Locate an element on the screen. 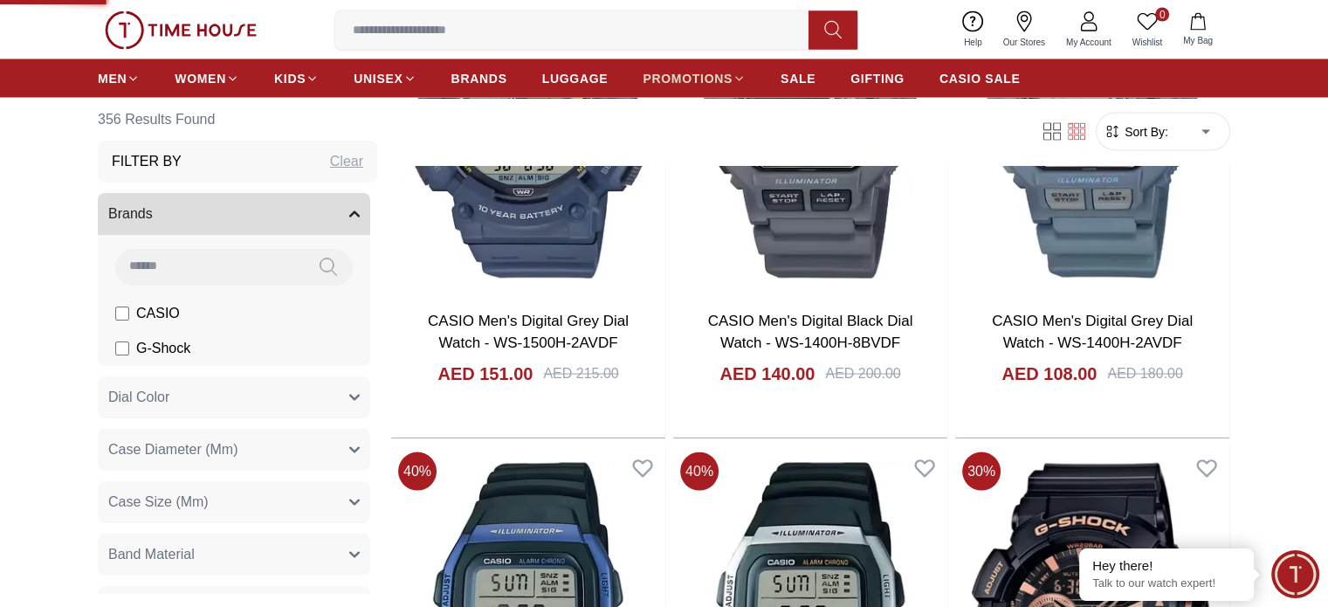  a: WOMEN is located at coordinates (207, 78).